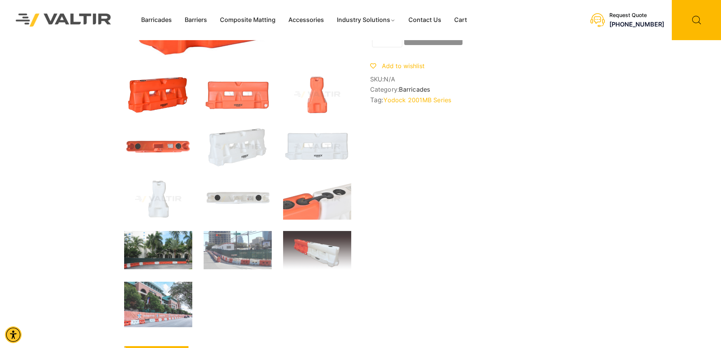  Describe the element at coordinates (238, 250) in the screenshot. I see `img: Construction site with traffic barriers, green fencing, and a street sign for Nueces St. in an ur...` at that location.